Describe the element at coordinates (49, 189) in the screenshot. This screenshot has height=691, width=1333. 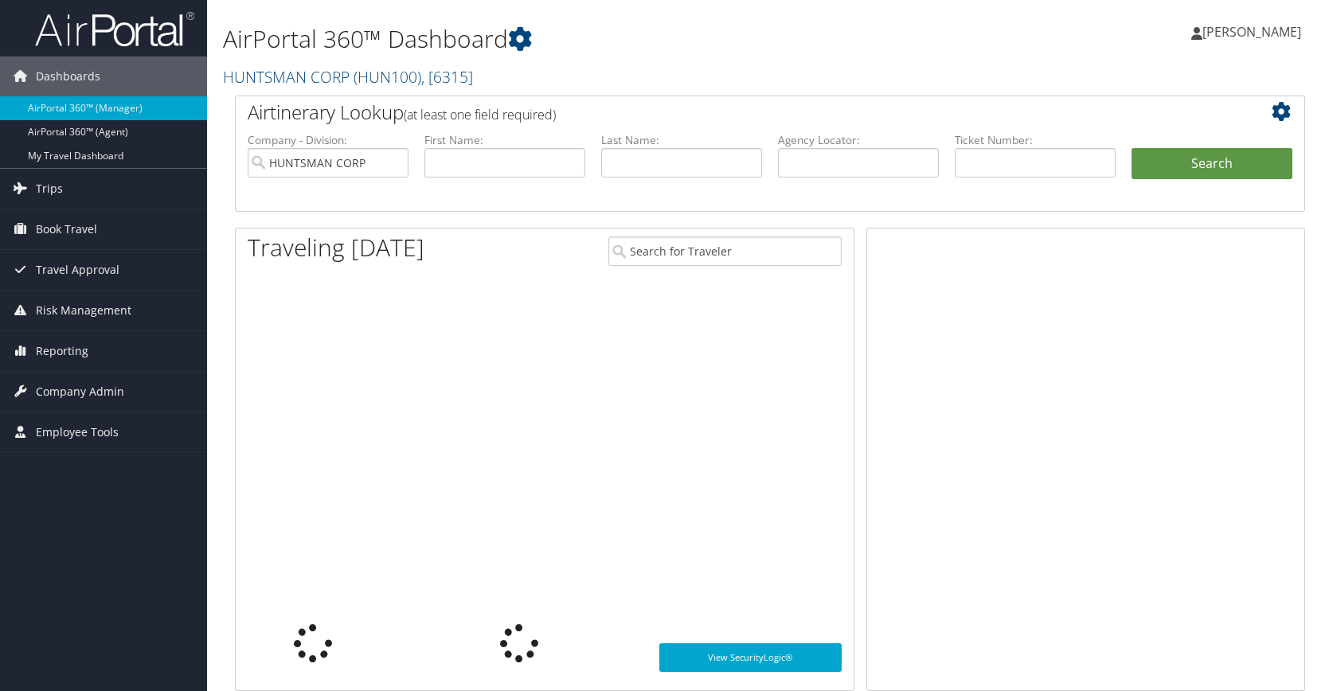
I see `span: Trips` at that location.